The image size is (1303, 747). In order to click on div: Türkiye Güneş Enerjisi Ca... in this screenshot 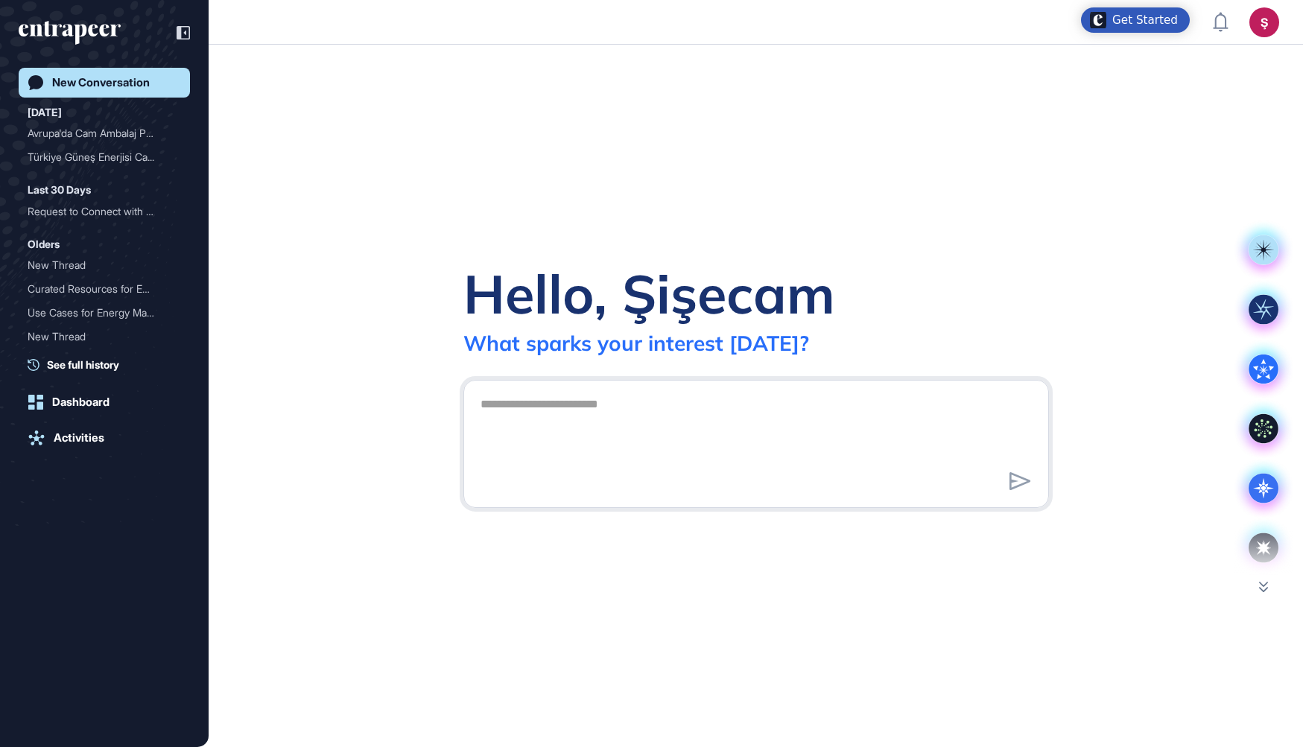, I will do `click(98, 157)`.